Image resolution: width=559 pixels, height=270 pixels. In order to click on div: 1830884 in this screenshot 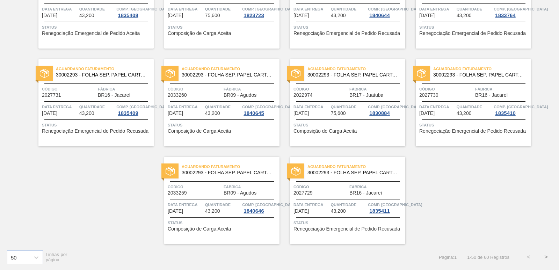, I will do `click(380, 113)`.